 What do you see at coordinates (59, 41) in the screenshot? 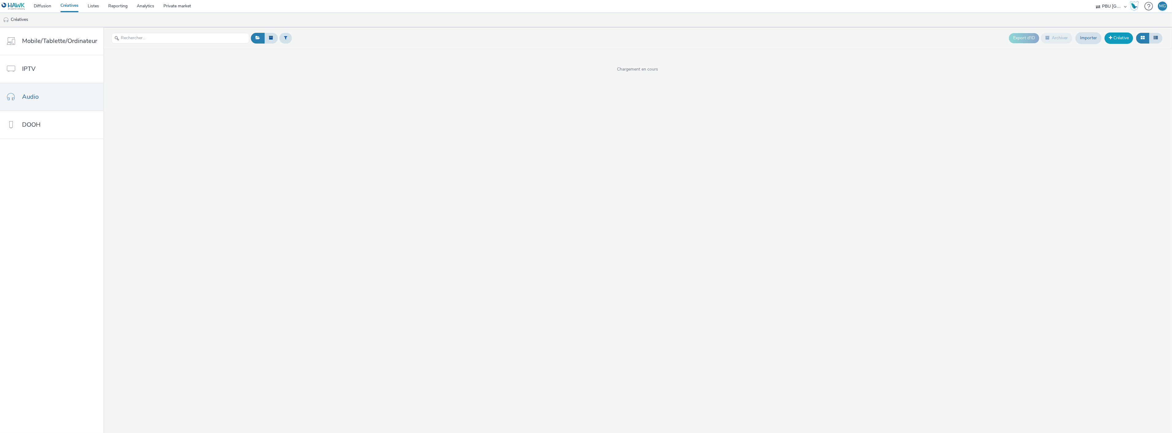
I see `span: Mobile/Tablette/Ordinateur` at bounding box center [59, 41].